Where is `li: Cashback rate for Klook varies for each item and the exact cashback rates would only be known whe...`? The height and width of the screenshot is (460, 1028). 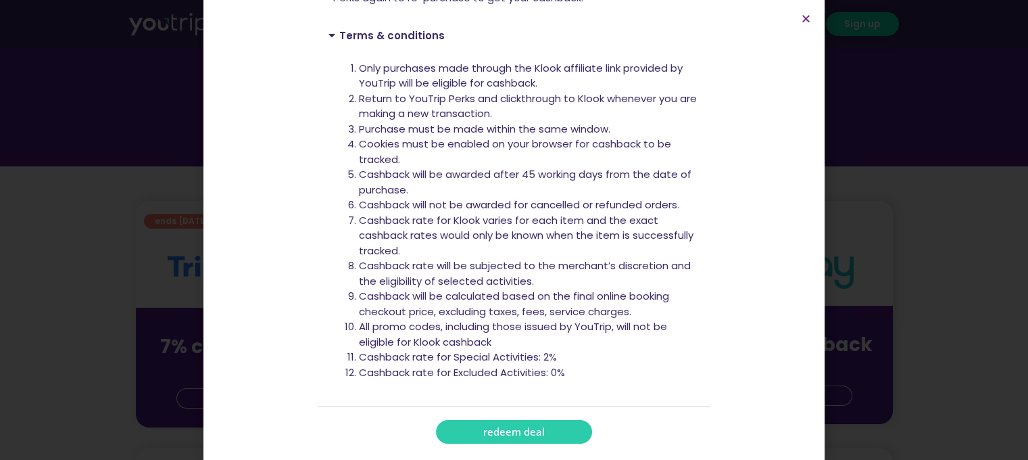
li: Cashback rate for Klook varies for each item and the exact cashback rates would only be known whe... is located at coordinates (529, 236).